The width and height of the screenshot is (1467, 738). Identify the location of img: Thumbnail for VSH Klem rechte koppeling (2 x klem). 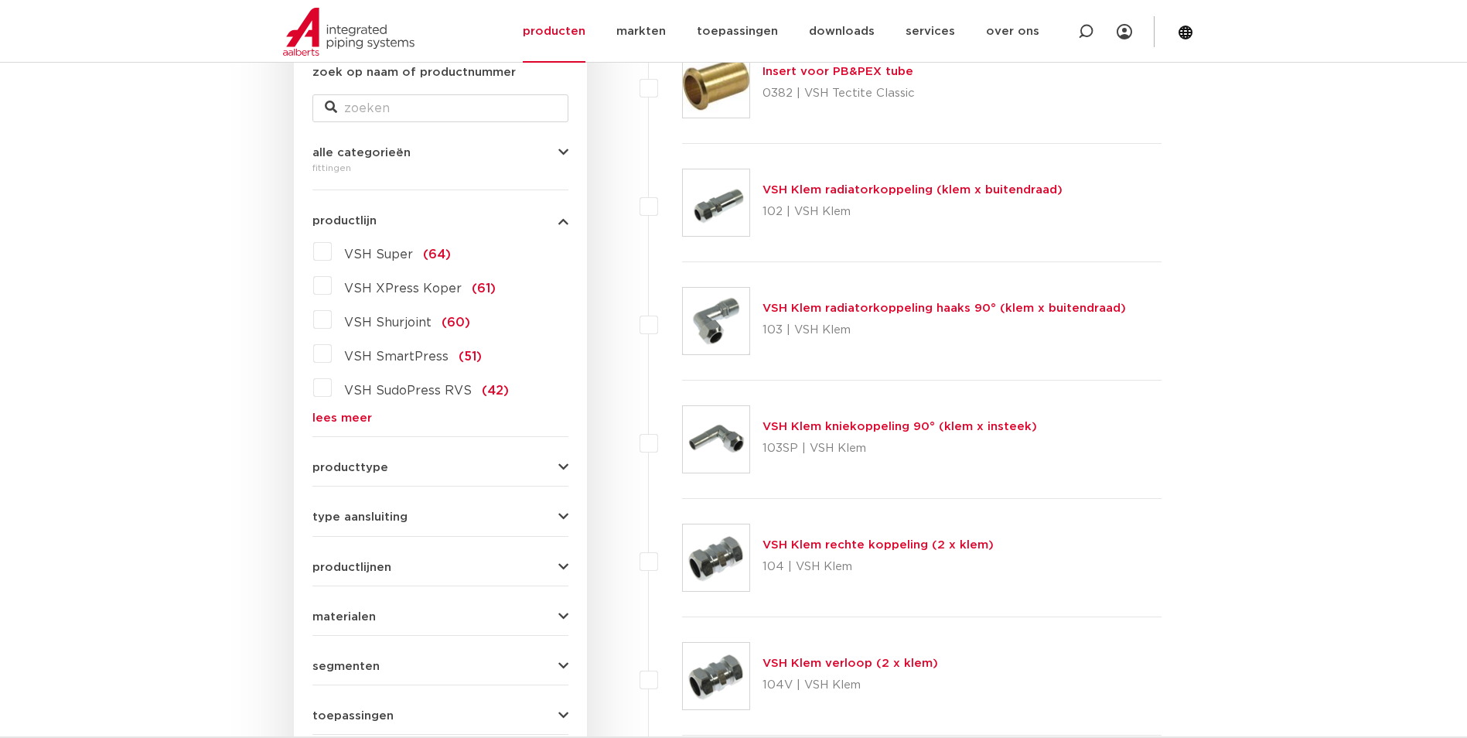
(716, 558).